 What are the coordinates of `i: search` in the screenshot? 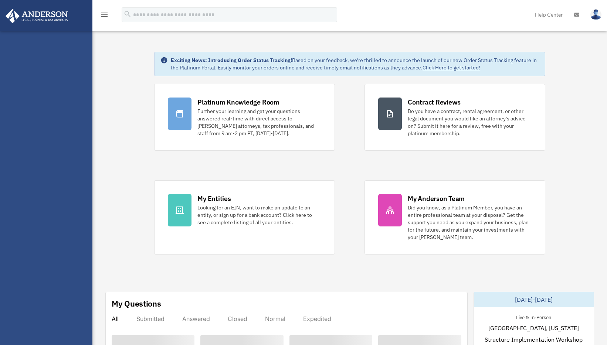 It's located at (128, 14).